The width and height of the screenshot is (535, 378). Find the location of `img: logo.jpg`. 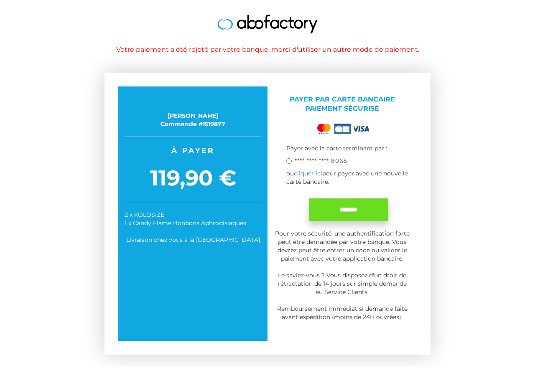

img: logo.jpg is located at coordinates (267, 24).